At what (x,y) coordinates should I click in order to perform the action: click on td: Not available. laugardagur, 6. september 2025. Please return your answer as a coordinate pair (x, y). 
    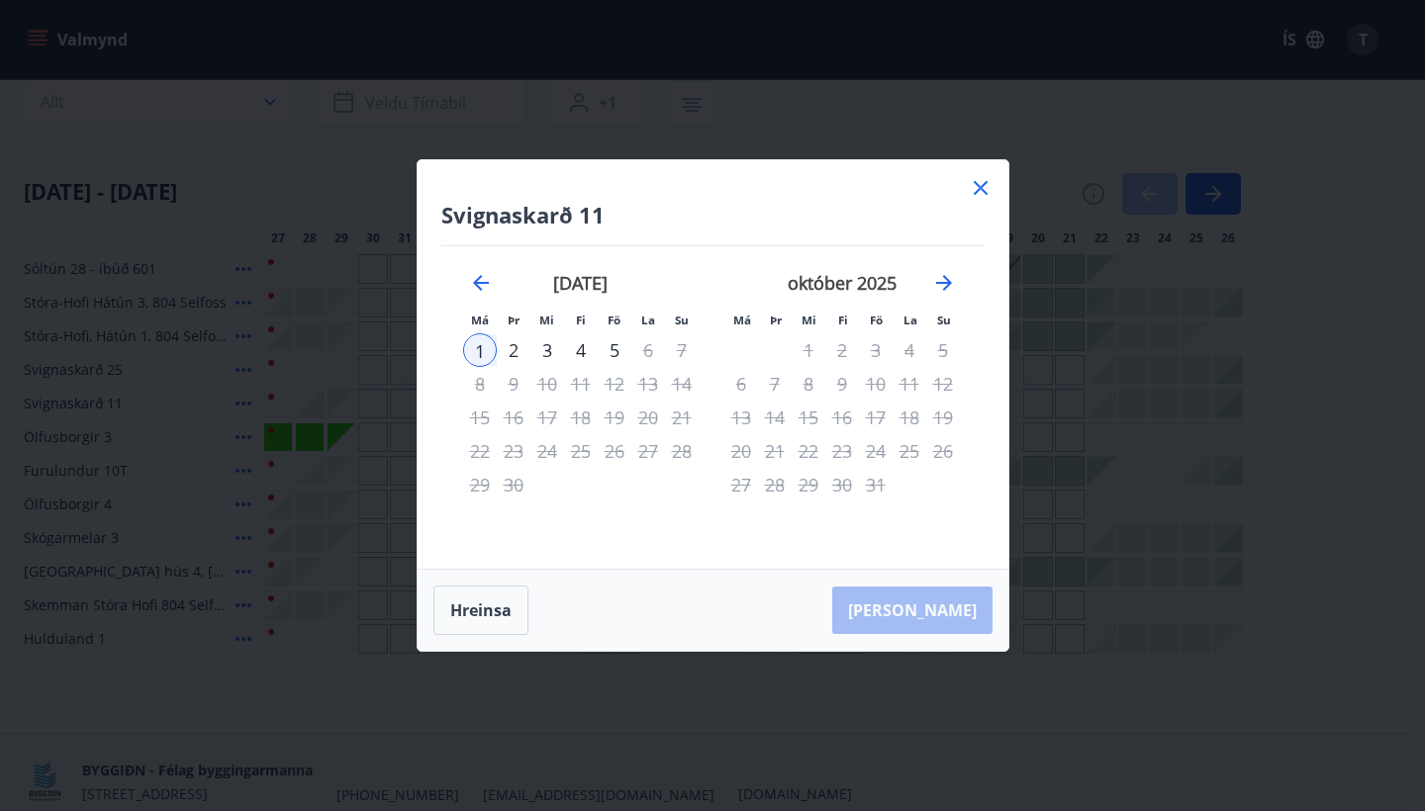
    Looking at the image, I should click on (648, 350).